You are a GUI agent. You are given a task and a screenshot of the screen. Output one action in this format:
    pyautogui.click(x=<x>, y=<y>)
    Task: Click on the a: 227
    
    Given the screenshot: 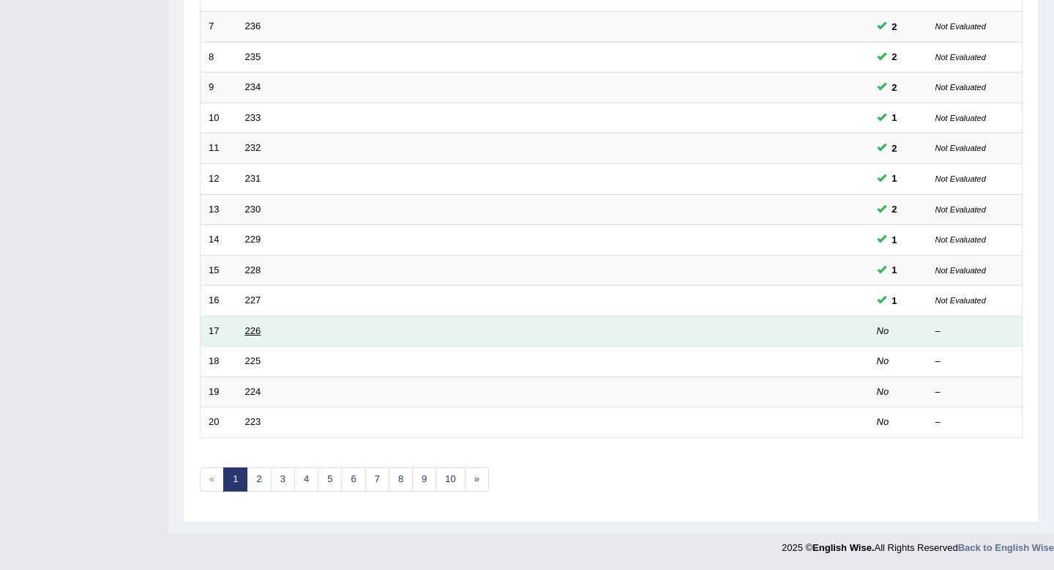 What is the action you would take?
    pyautogui.click(x=253, y=299)
    